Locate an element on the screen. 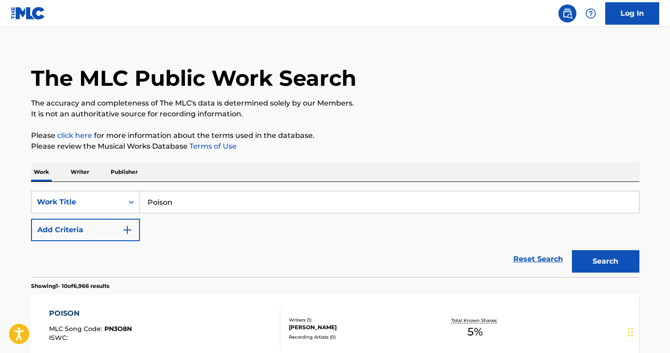  p: Showing 1 - 10 of 6,966 results is located at coordinates (70, 286).